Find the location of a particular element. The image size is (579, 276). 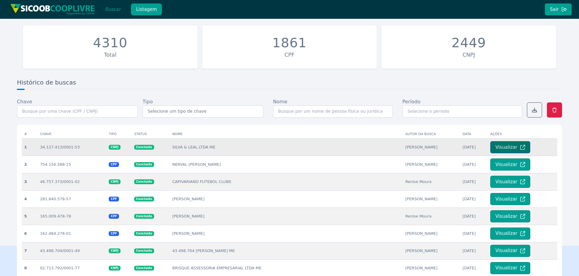

label: Tipo is located at coordinates (148, 102).